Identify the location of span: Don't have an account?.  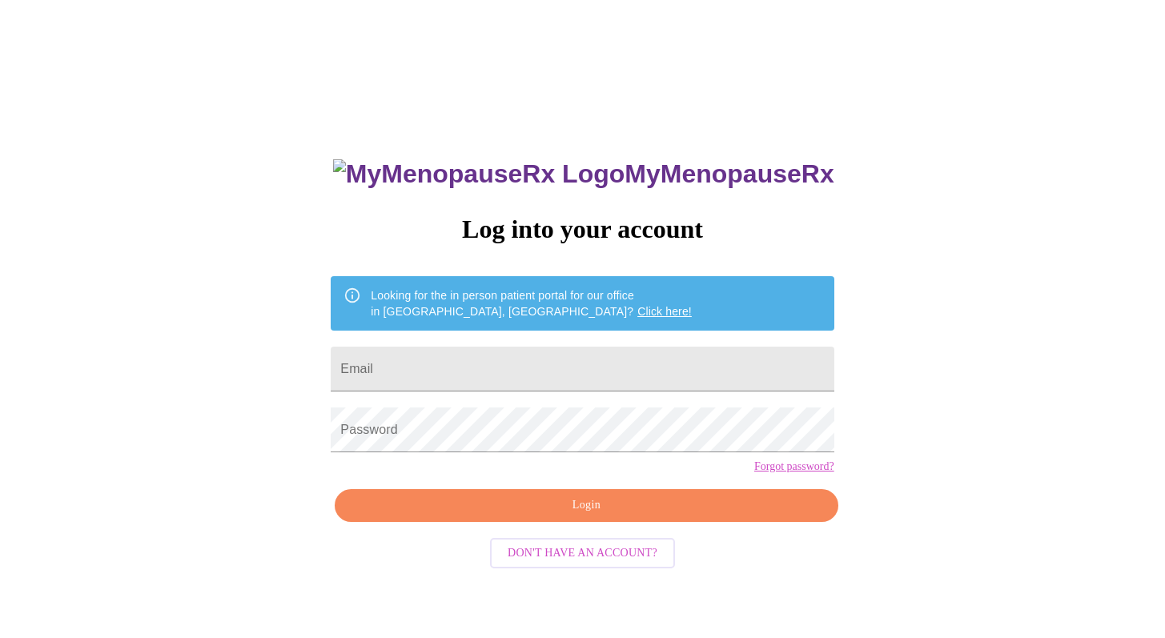
(582, 554).